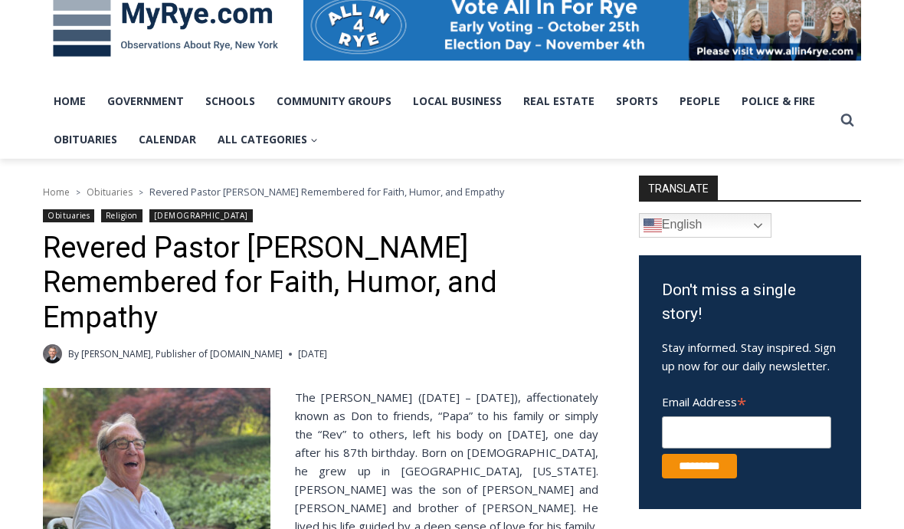 This screenshot has width=904, height=529. I want to click on button: View Search Form, so click(848, 120).